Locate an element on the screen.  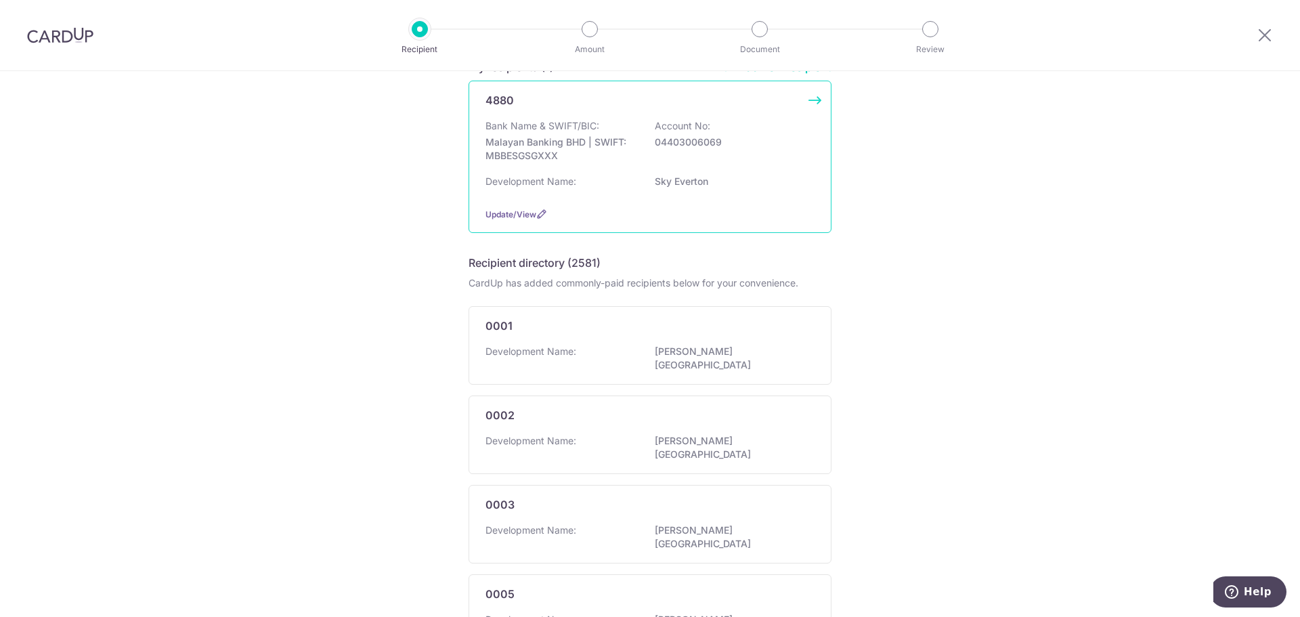
div: CardUp has added commonly-paid recipients below for your convenience. is located at coordinates (650, 283).